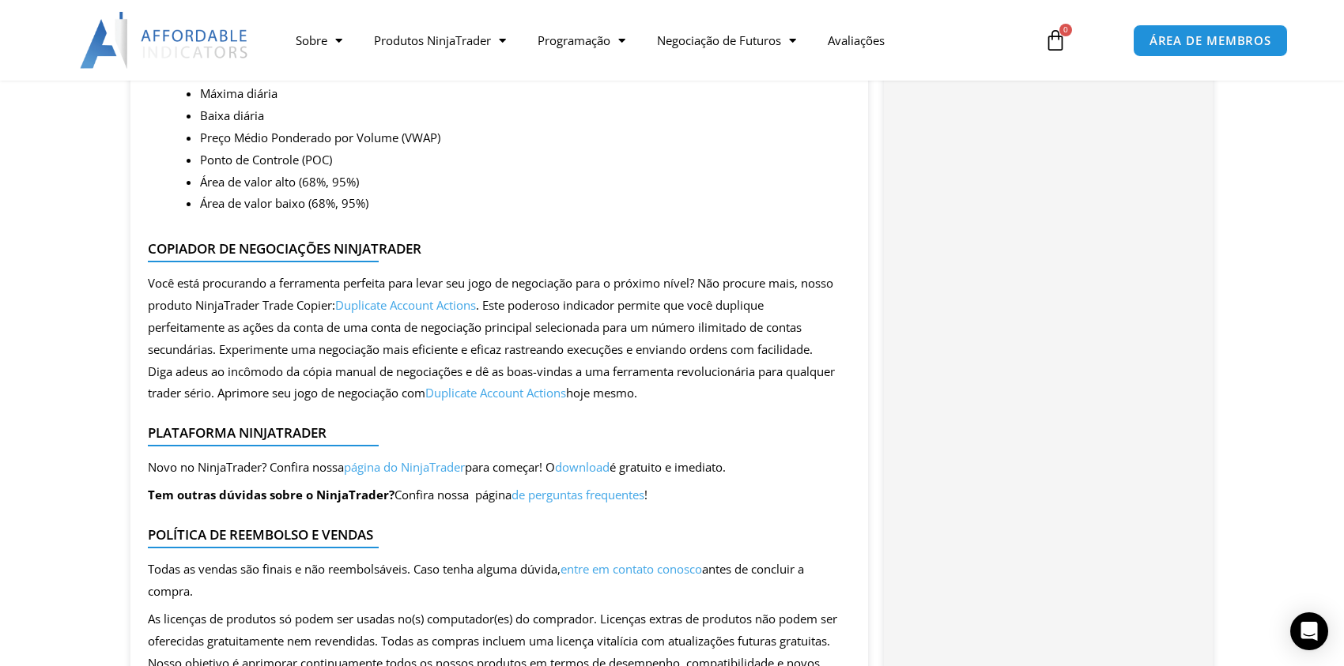 The width and height of the screenshot is (1344, 666). What do you see at coordinates (404, 467) in the screenshot?
I see `a: página do NinjaTrader` at bounding box center [404, 467].